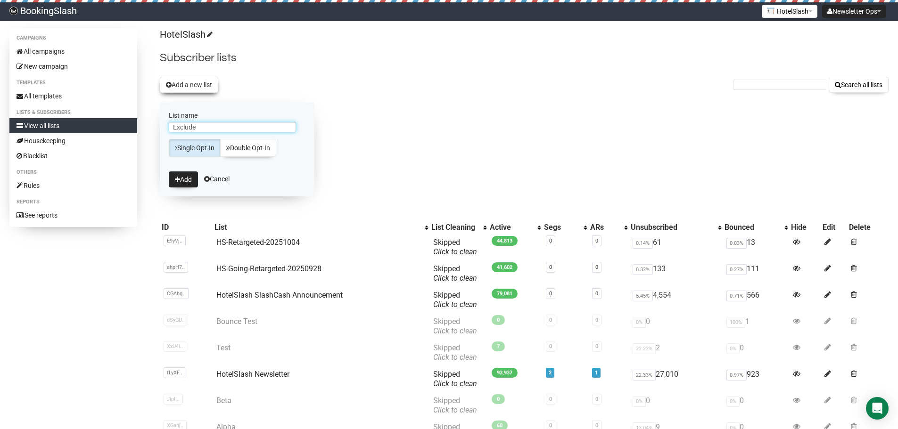 This screenshot has width=898, height=429. What do you see at coordinates (504, 294) in the screenshot?
I see `span: 79,081` at bounding box center [504, 294].